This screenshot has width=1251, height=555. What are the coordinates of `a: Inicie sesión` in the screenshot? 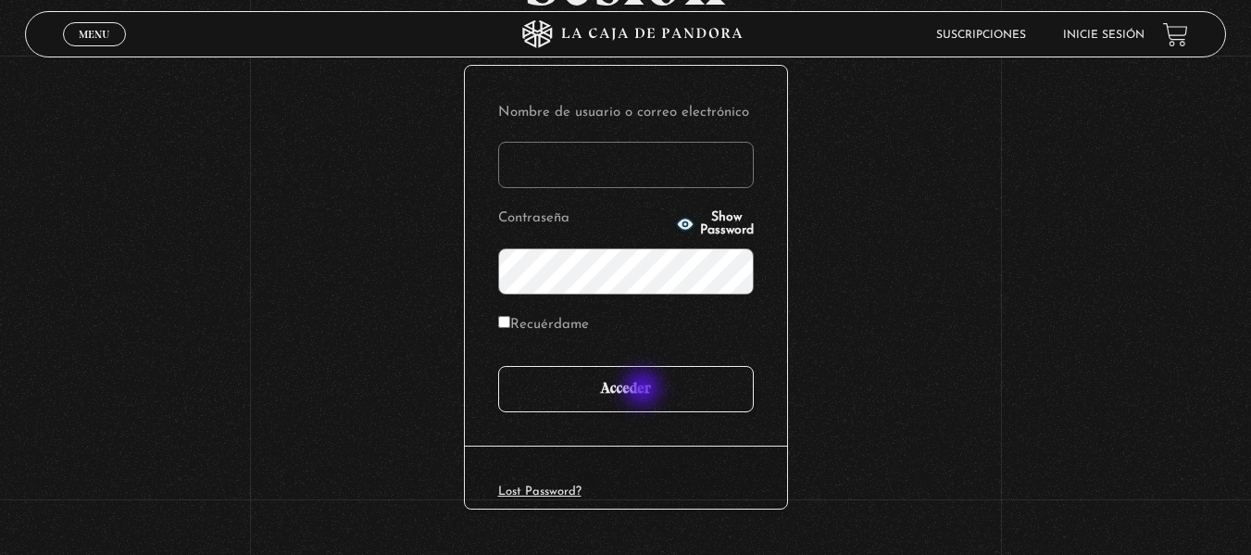 It's located at (1104, 35).